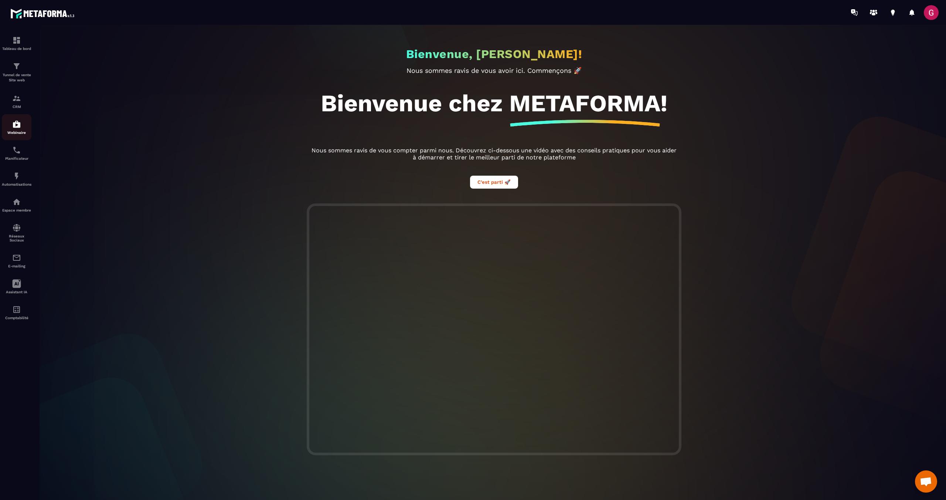 The height and width of the screenshot is (500, 946). What do you see at coordinates (17, 78) in the screenshot?
I see `p: Tunnel de vente Site web` at bounding box center [17, 78].